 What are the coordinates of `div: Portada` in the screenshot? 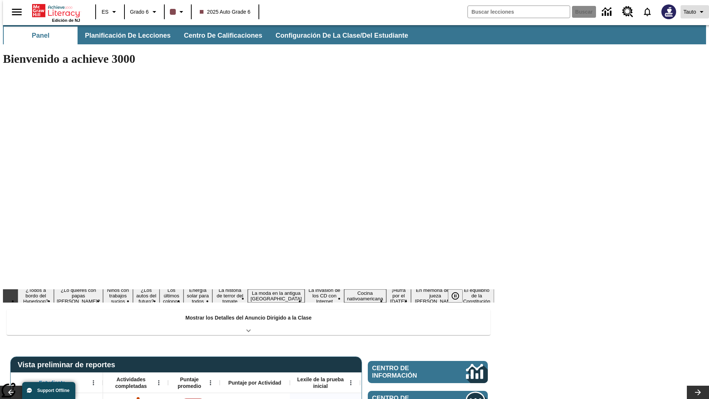 It's located at (56, 13).